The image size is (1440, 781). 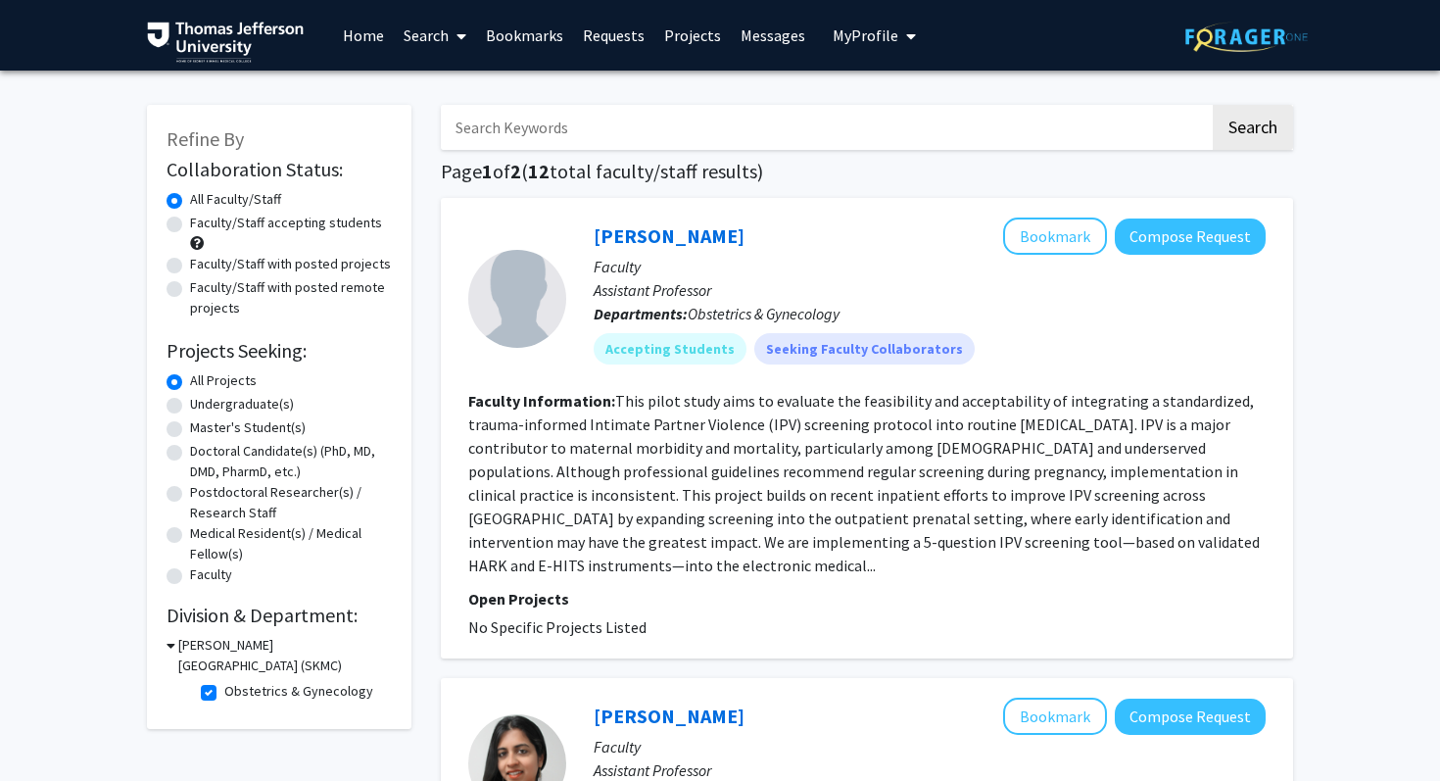 I want to click on span: Refine By, so click(x=205, y=138).